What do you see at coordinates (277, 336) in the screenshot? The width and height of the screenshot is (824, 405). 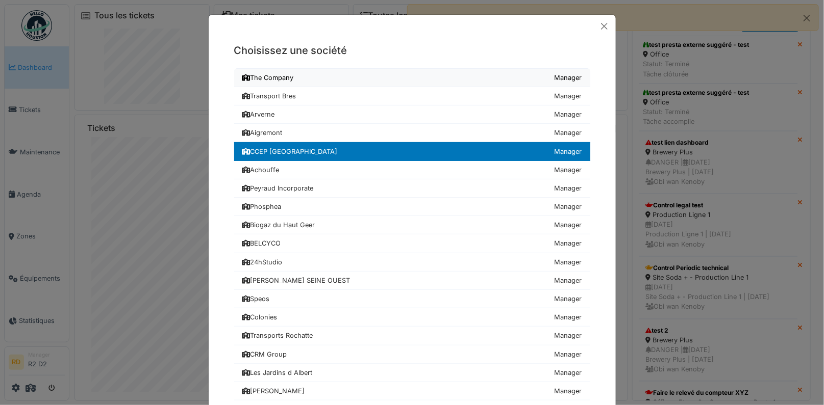 I see `div: Transports Rochatte` at bounding box center [277, 336].